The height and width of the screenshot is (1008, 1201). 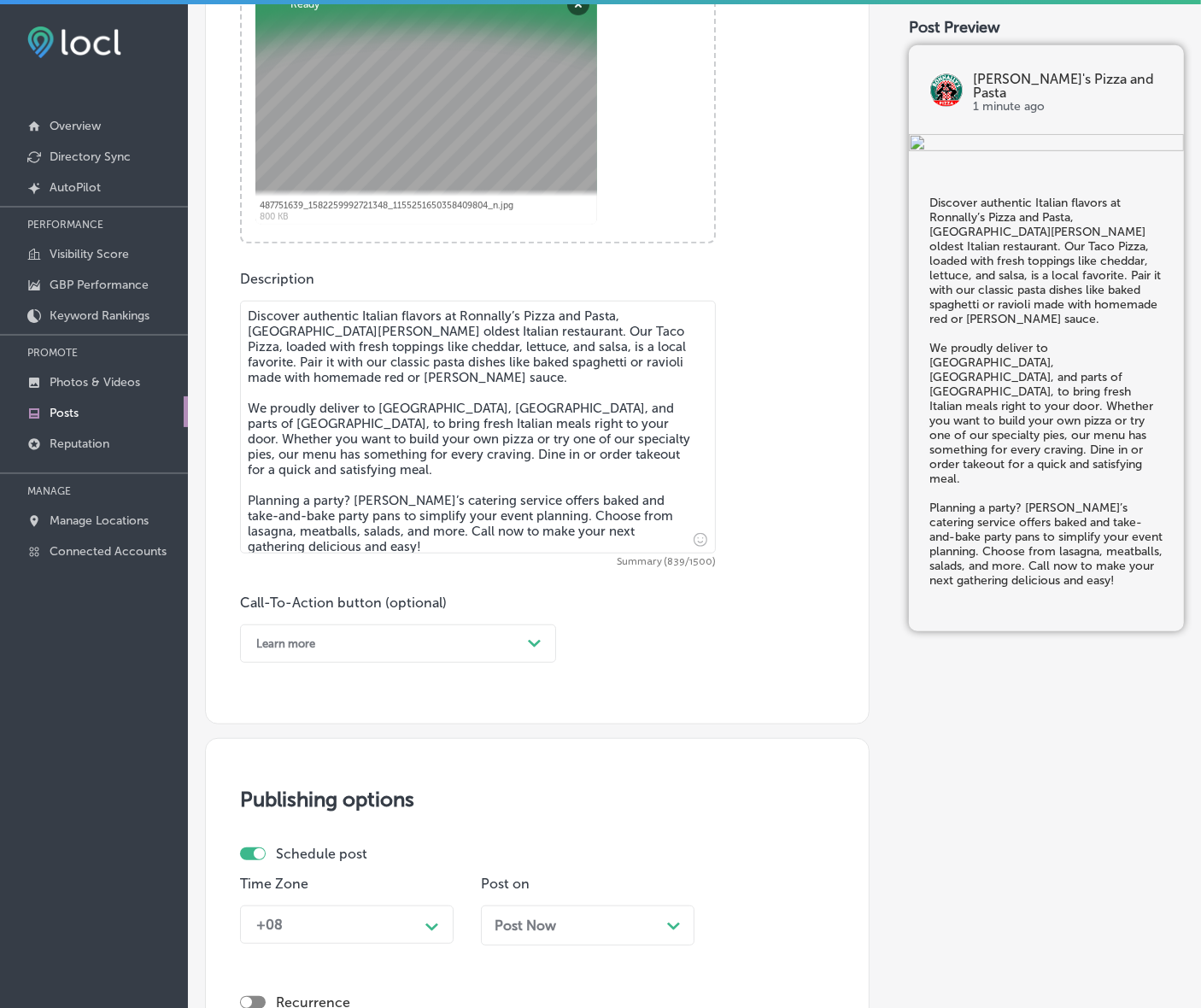 I want to click on p: Photos & Videos, so click(x=94, y=382).